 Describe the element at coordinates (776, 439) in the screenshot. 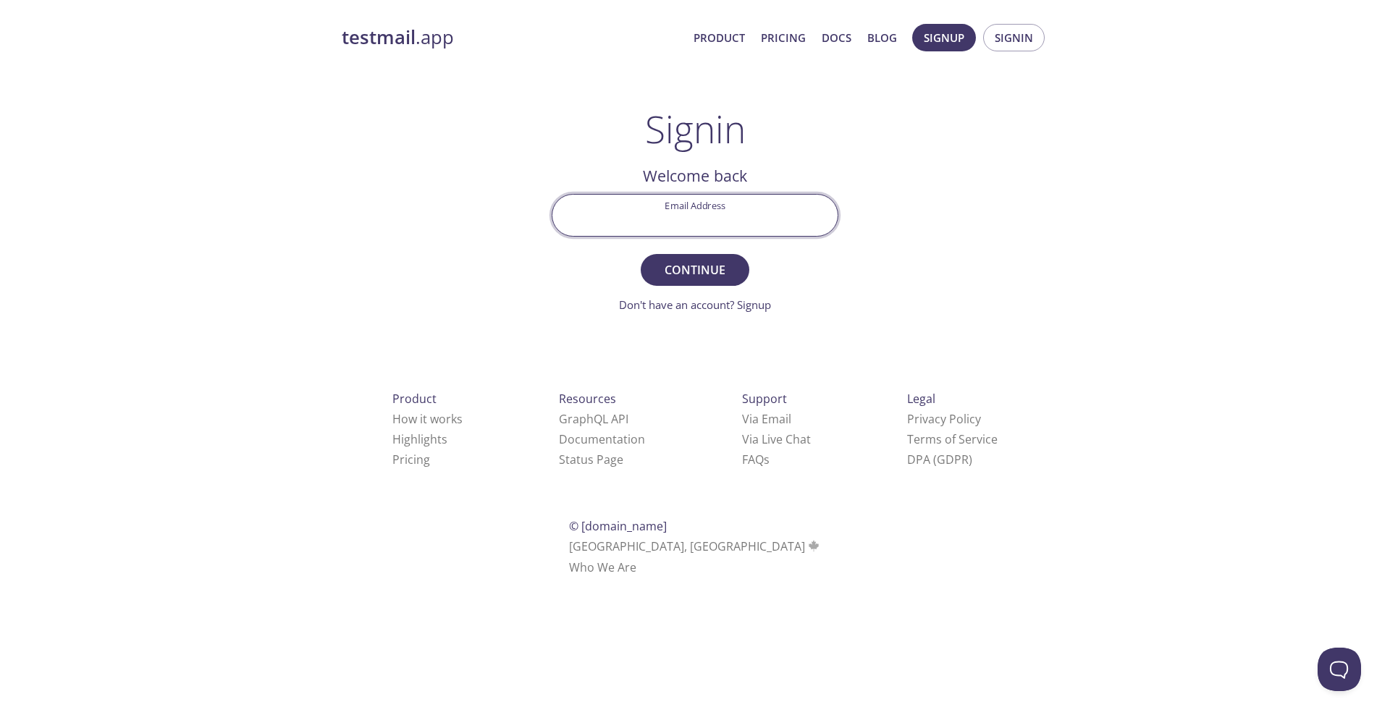

I see `a: Via Live Chat` at that location.